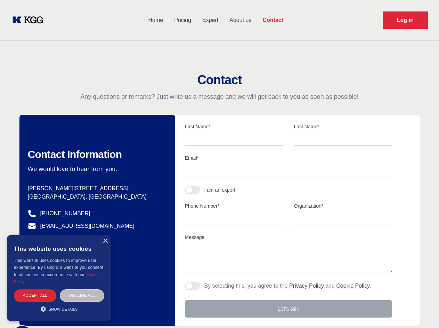  What do you see at coordinates (219, 80) in the screenshot?
I see `h2: Contact` at bounding box center [219, 80].